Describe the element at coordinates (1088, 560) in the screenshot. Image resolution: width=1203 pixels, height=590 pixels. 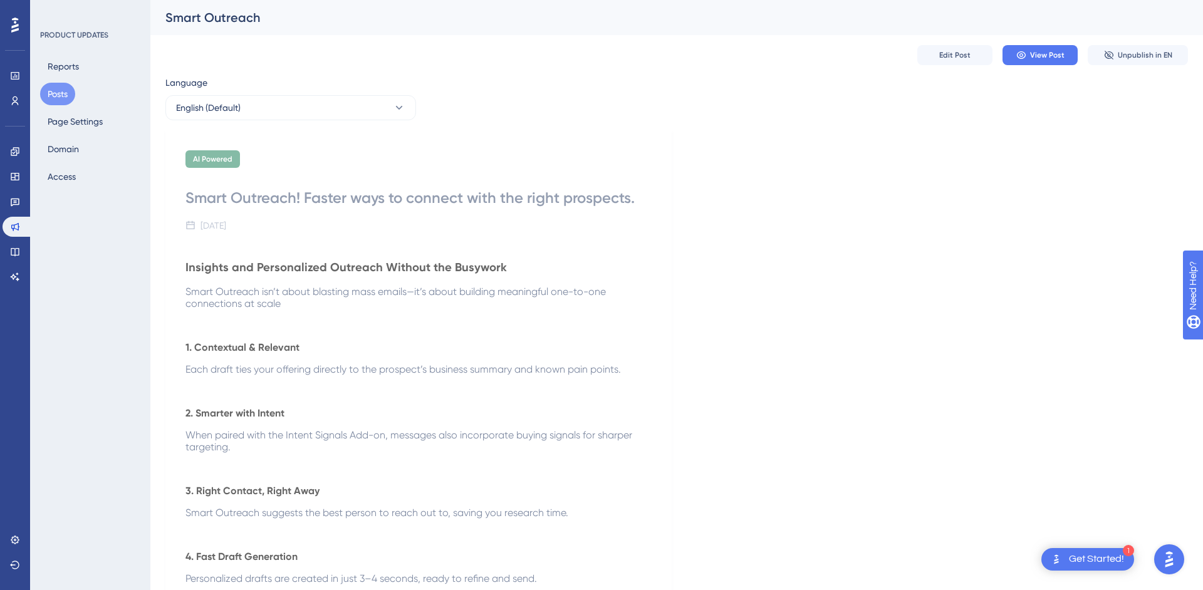
I see `div: Open Get Started! checklist, remaining modules: 1` at that location.